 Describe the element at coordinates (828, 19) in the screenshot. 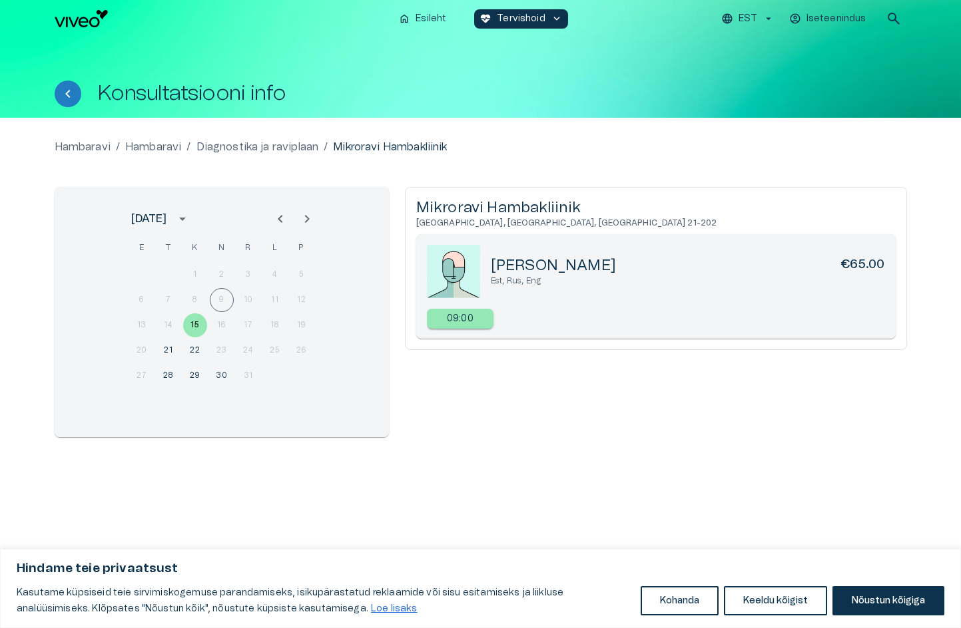

I see `button: Iseteenindus` at that location.